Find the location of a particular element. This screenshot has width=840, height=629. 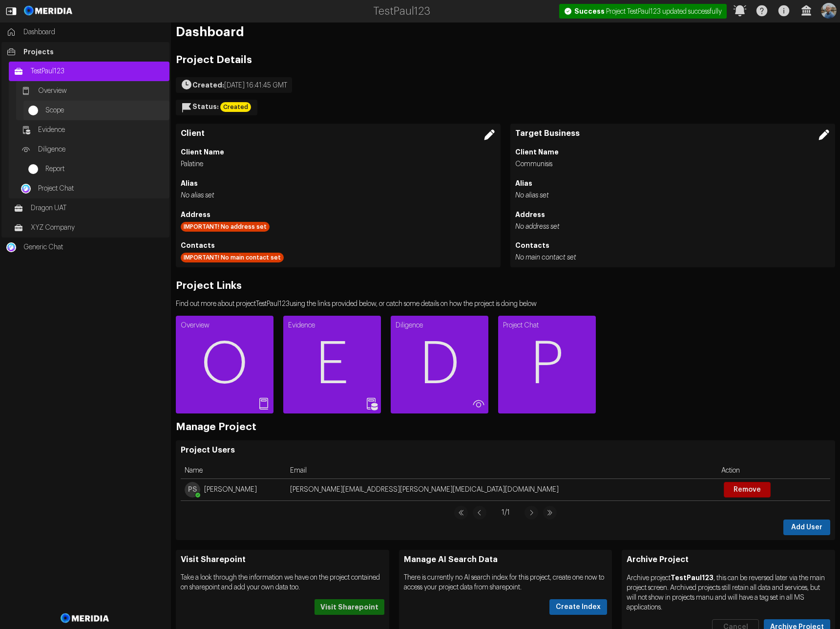

a: XYZ Company is located at coordinates (89, 228).